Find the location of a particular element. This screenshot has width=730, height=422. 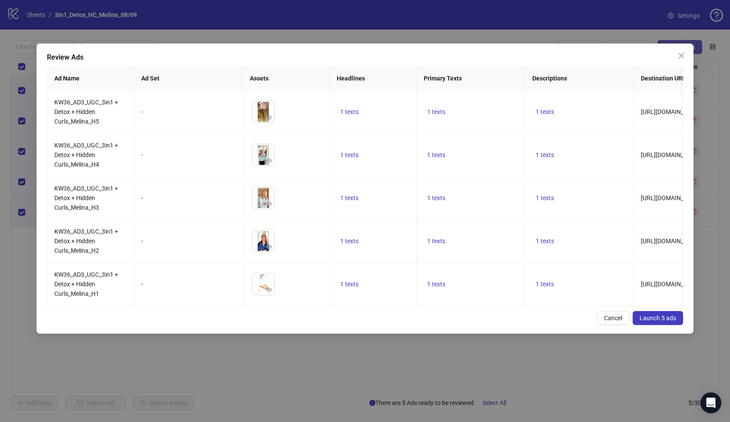

span: KW36_AD3_UGC_3in1 + Detox + Hidden Curls_Melina_H2 is located at coordinates (86, 241).